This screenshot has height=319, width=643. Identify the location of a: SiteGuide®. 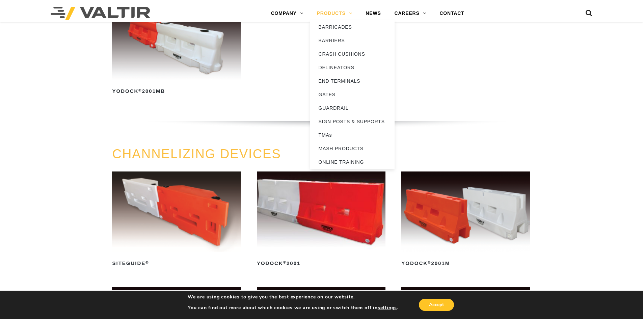
(176, 220).